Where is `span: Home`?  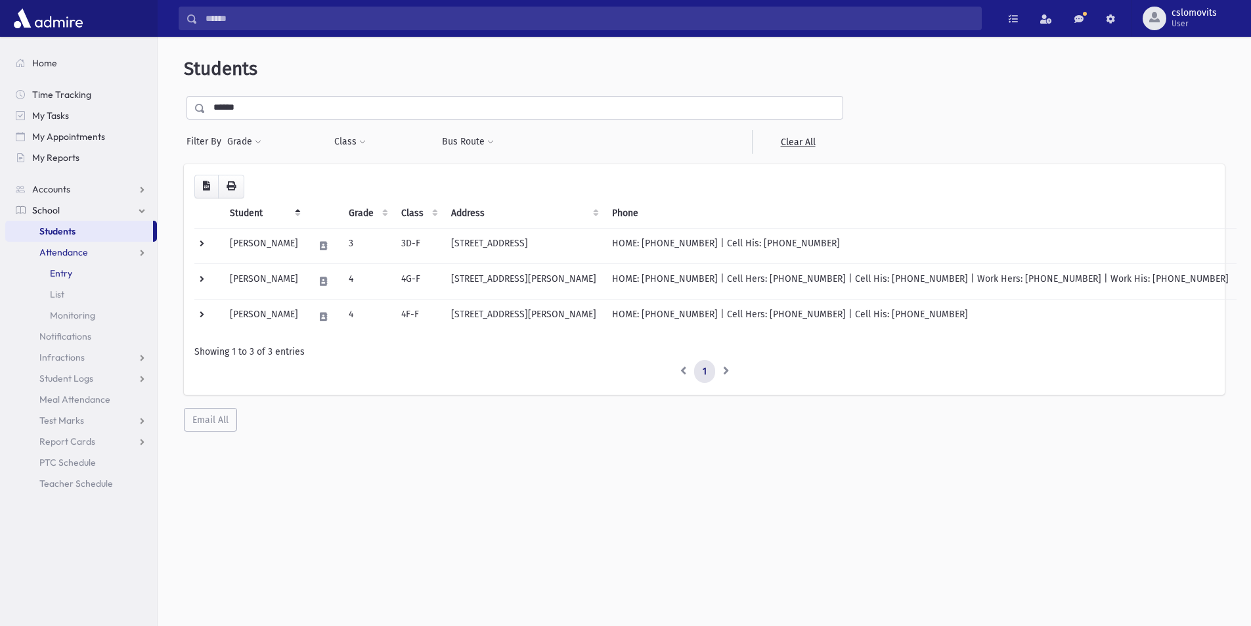 span: Home is located at coordinates (45, 63).